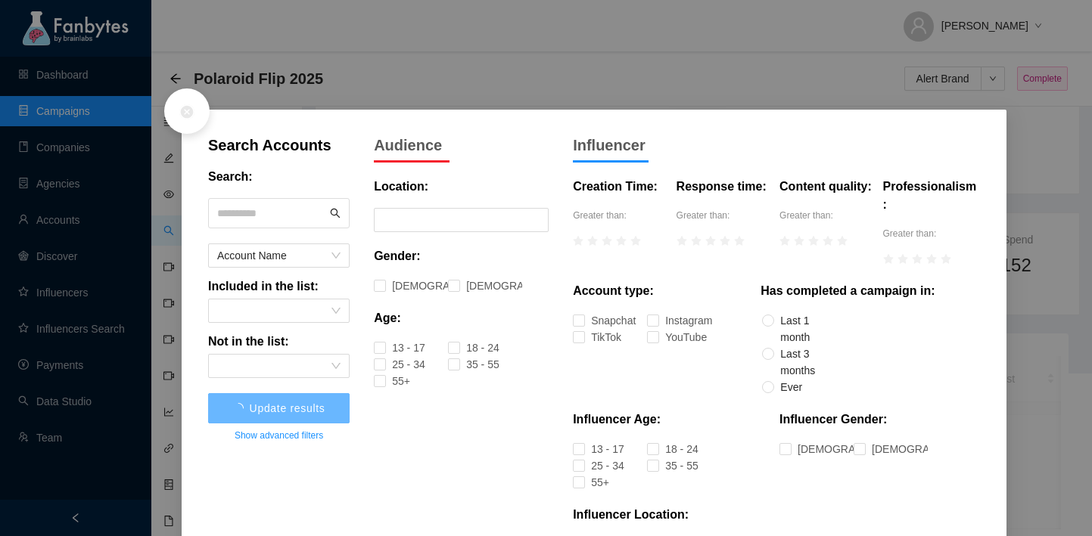 The height and width of the screenshot is (536, 1092). I want to click on span: close-circle, so click(187, 112).